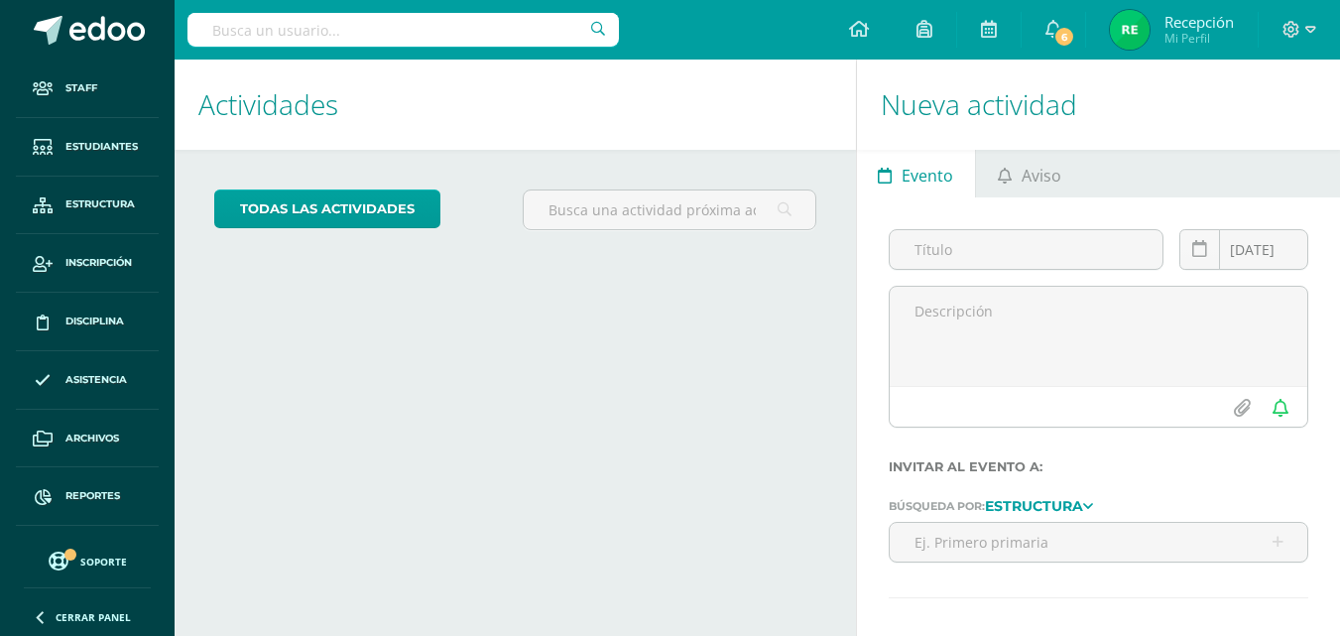  What do you see at coordinates (92, 496) in the screenshot?
I see `span: Reportes` at bounding box center [92, 496].